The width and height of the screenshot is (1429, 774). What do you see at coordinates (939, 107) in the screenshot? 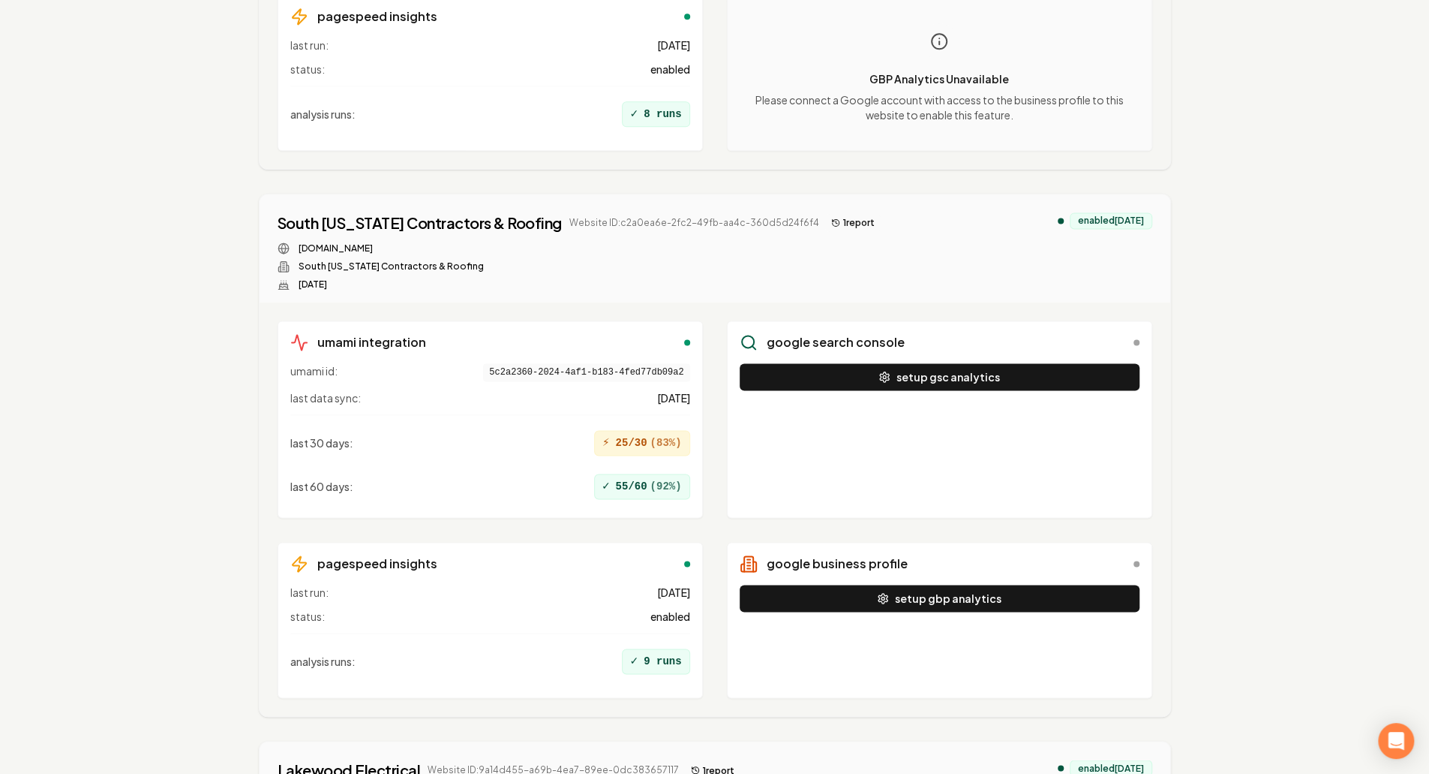
I see `p: Please connect a Google account with access to the business profile to this website to enable thi...` at bounding box center [939, 107].